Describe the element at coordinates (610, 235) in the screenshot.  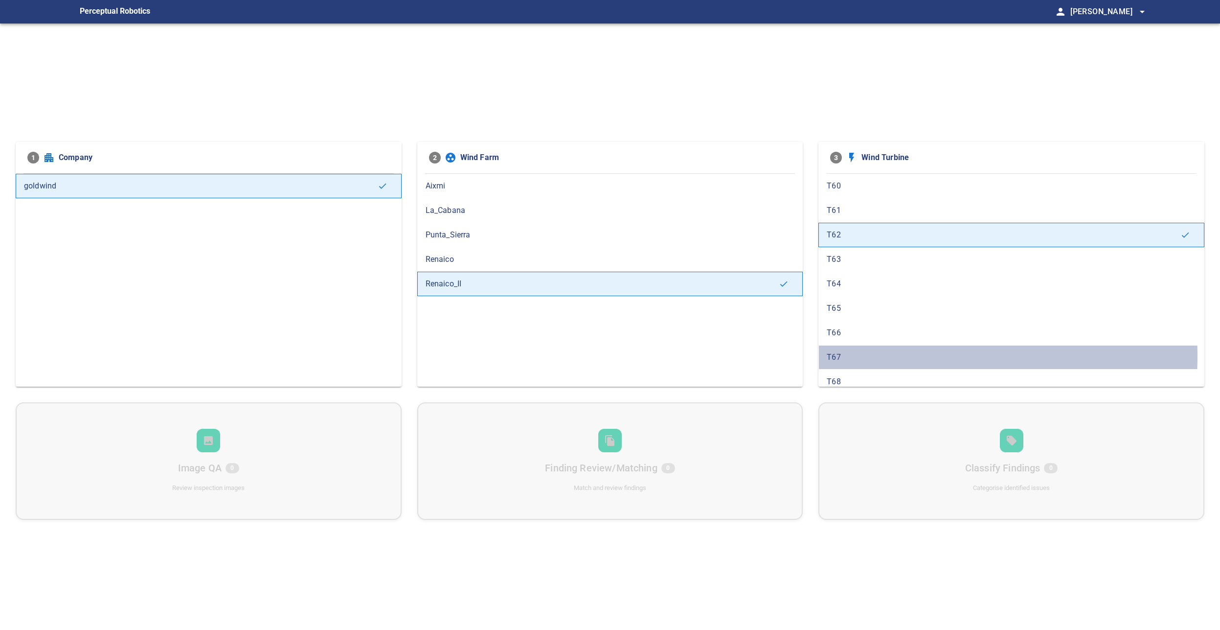
I see `div: Punta_Sierra` at that location.